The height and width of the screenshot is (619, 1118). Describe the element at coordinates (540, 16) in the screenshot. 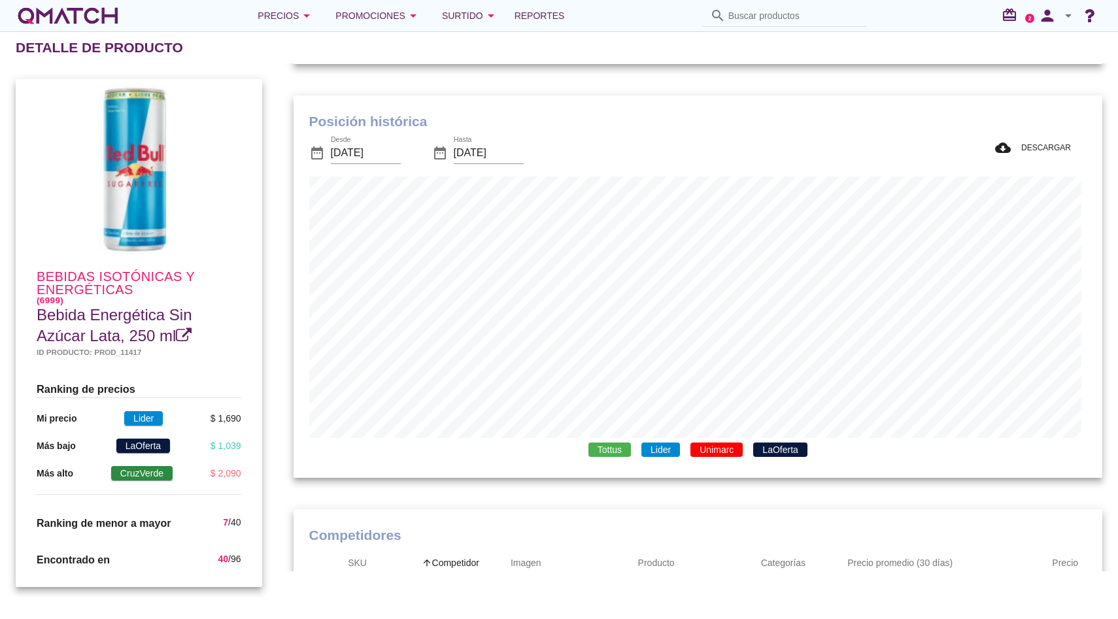

I see `span: Reportes` at that location.